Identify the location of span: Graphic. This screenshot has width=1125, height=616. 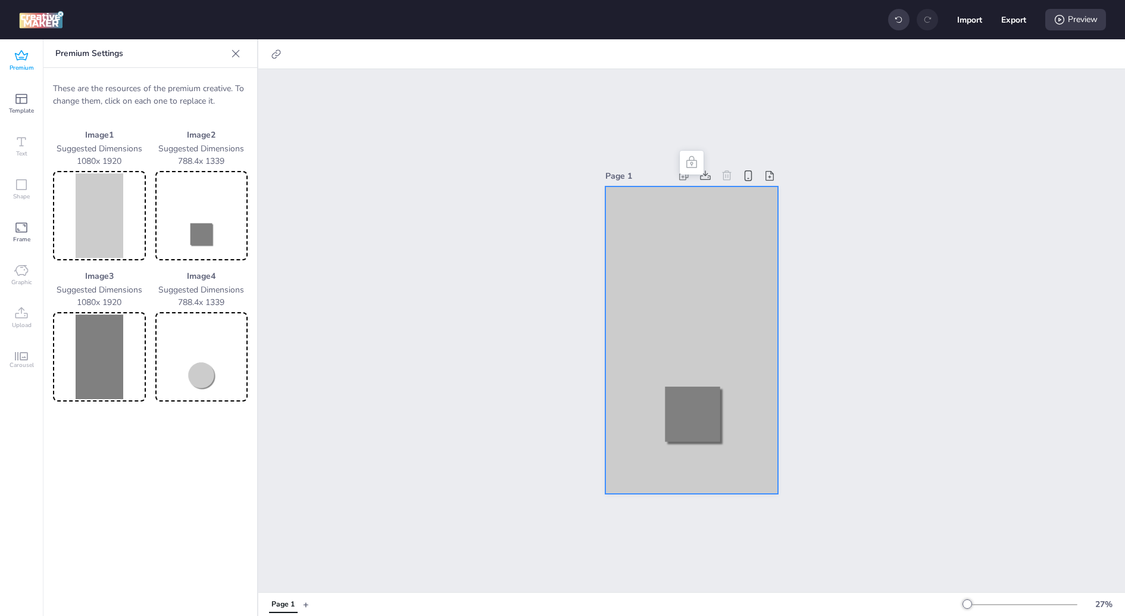
(21, 282).